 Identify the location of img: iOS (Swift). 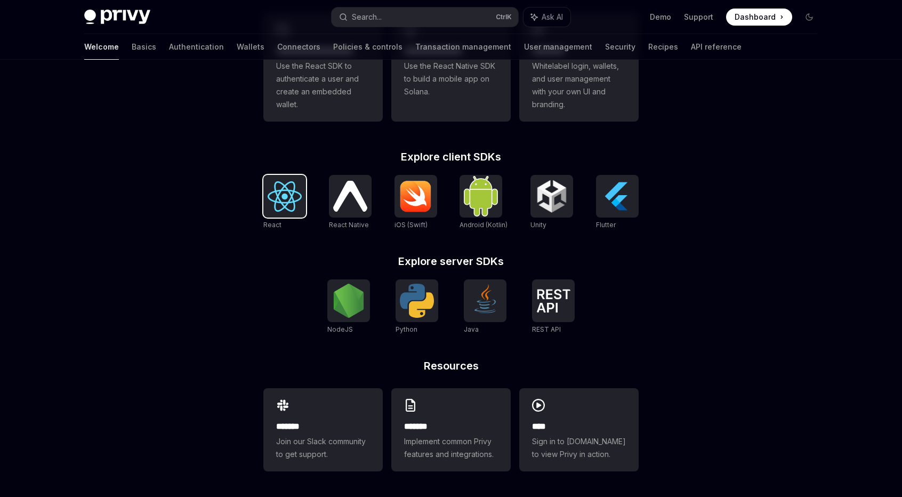
(416, 196).